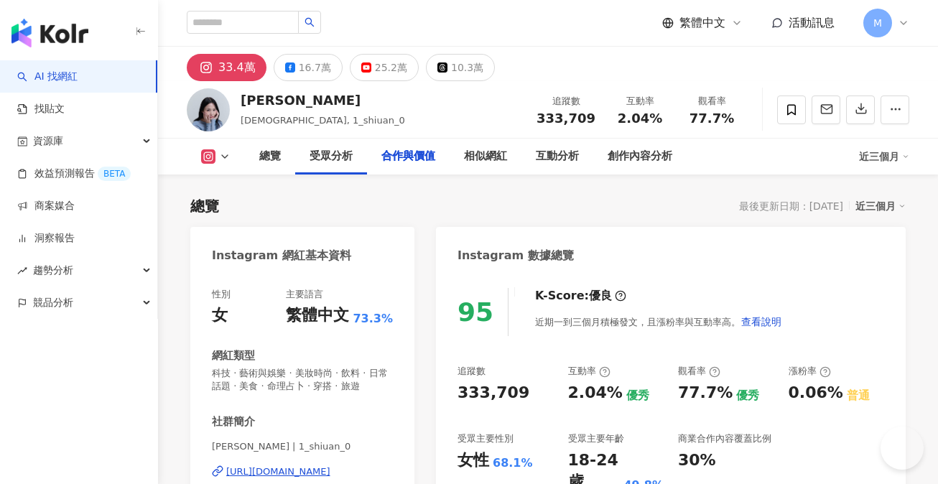  Describe the element at coordinates (810, 371) in the screenshot. I see `div: 漲粉率` at that location.